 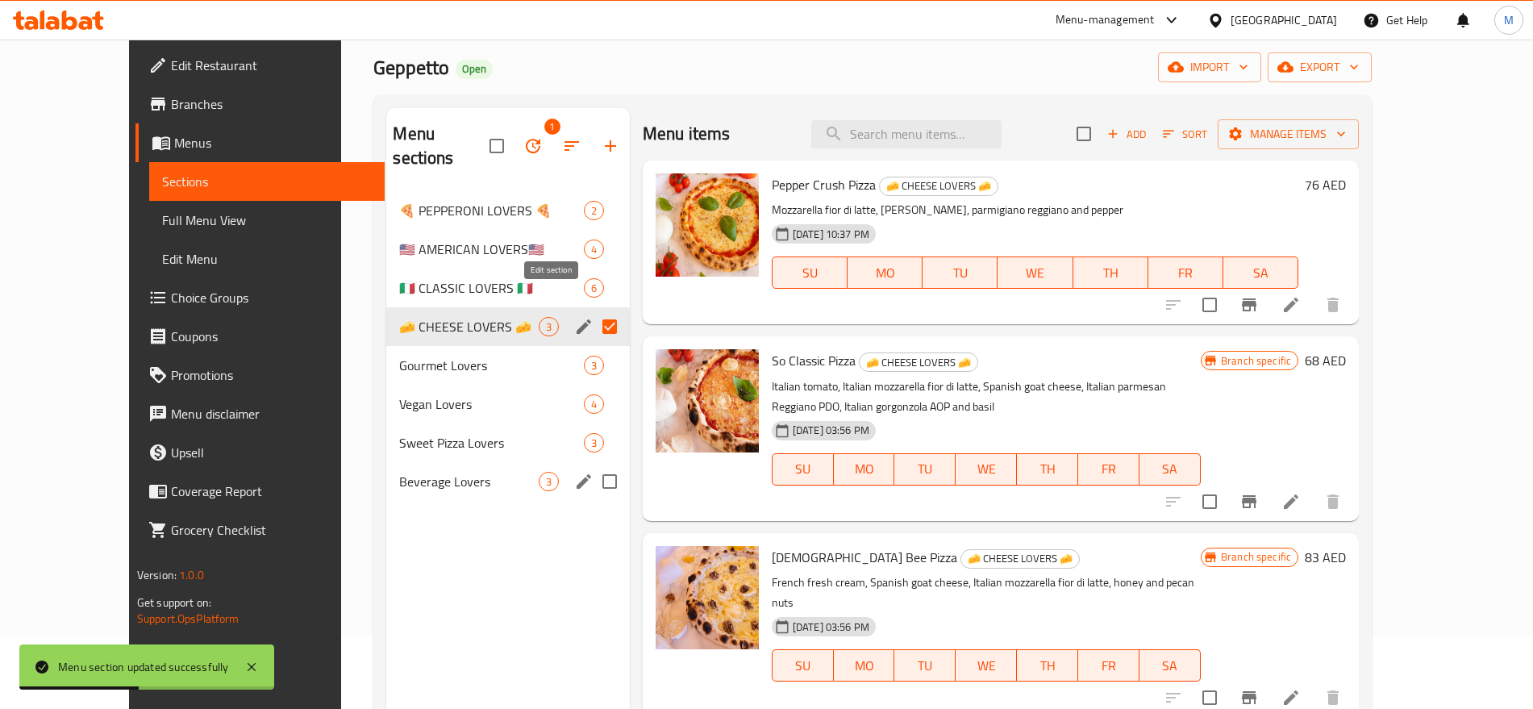 I want to click on span: 6, so click(x=594, y=288).